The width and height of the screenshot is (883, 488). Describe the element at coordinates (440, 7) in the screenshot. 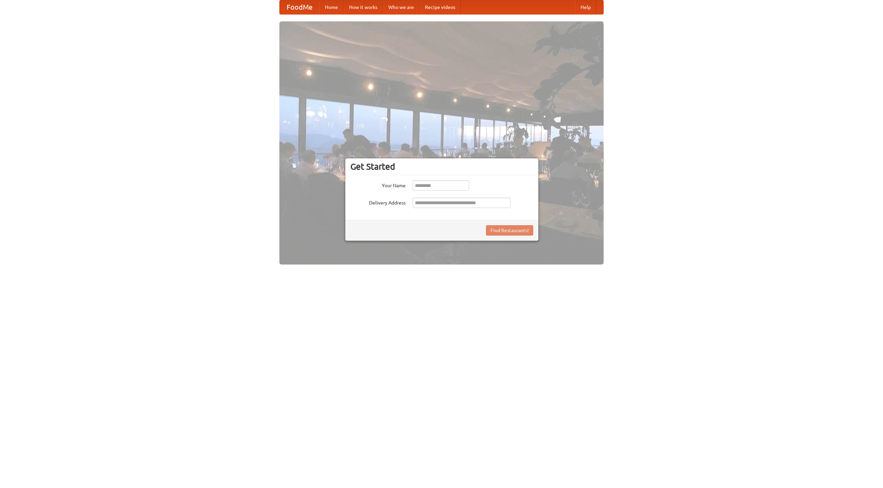

I see `a: Recipe videos` at that location.